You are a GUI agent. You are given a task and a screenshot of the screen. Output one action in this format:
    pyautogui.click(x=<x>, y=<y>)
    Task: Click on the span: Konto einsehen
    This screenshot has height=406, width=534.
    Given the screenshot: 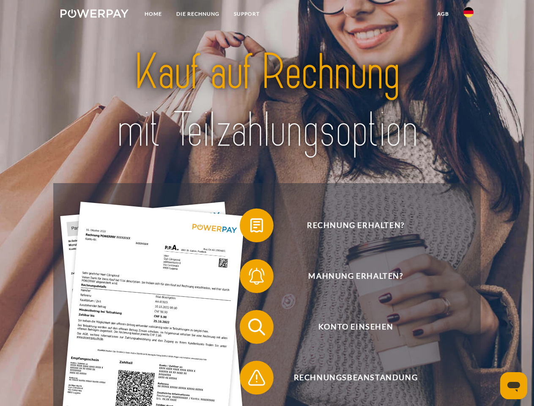 What is the action you would take?
    pyautogui.click(x=356, y=327)
    